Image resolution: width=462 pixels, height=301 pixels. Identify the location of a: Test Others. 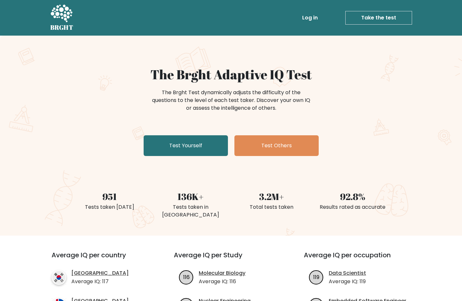
(277, 146).